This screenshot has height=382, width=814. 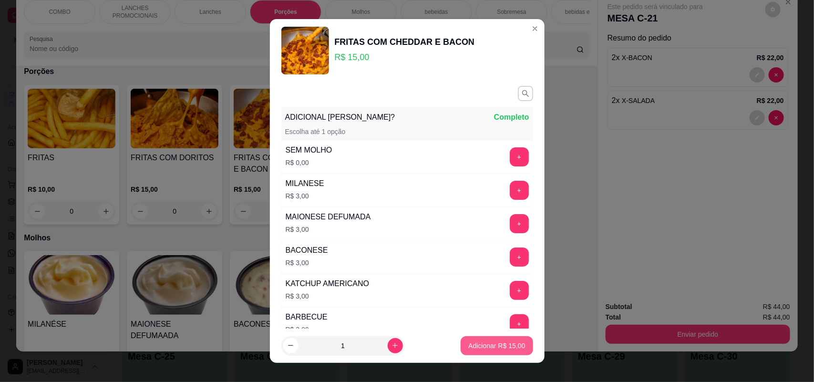 I want to click on button: decrease-product-quantity, so click(x=291, y=346).